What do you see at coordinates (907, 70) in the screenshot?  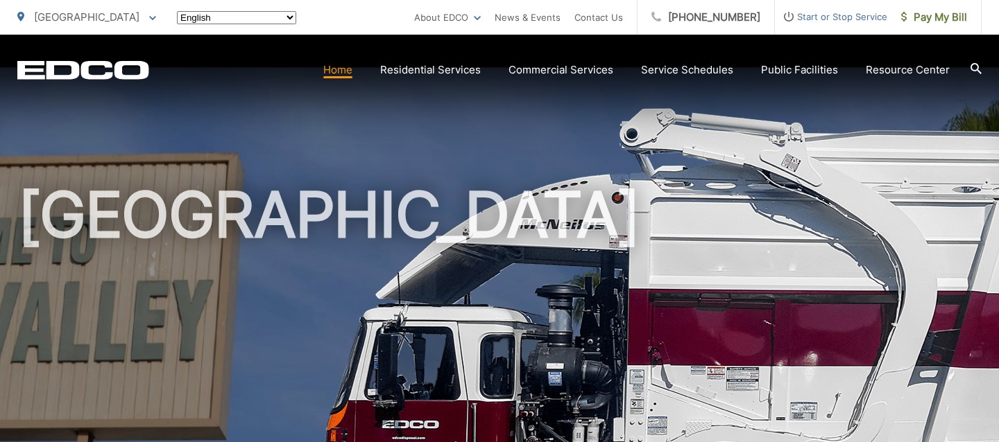 I see `a: Resource Center` at bounding box center [907, 70].